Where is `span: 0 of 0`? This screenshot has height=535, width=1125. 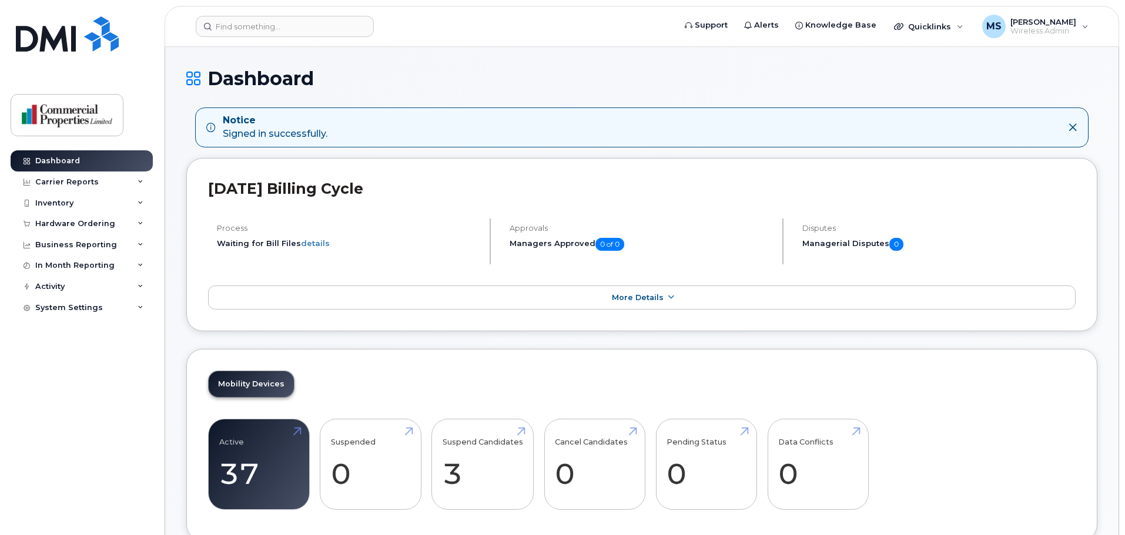 span: 0 of 0 is located at coordinates (609, 244).